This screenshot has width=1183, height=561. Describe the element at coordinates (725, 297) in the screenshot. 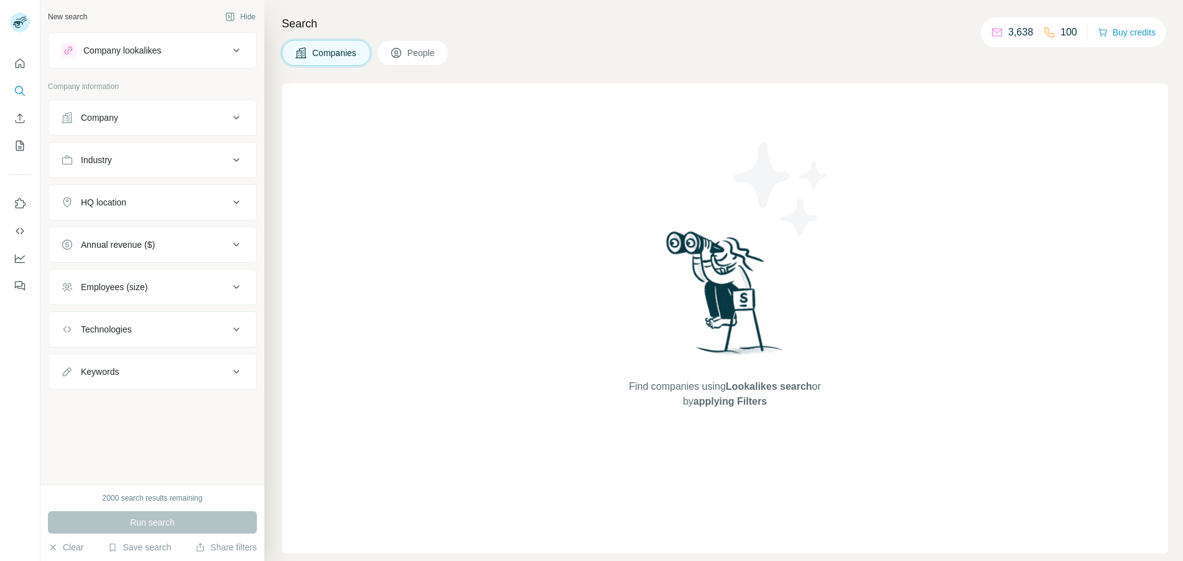

I see `img: Surfe Illustration - Woman searching with binoculars` at that location.